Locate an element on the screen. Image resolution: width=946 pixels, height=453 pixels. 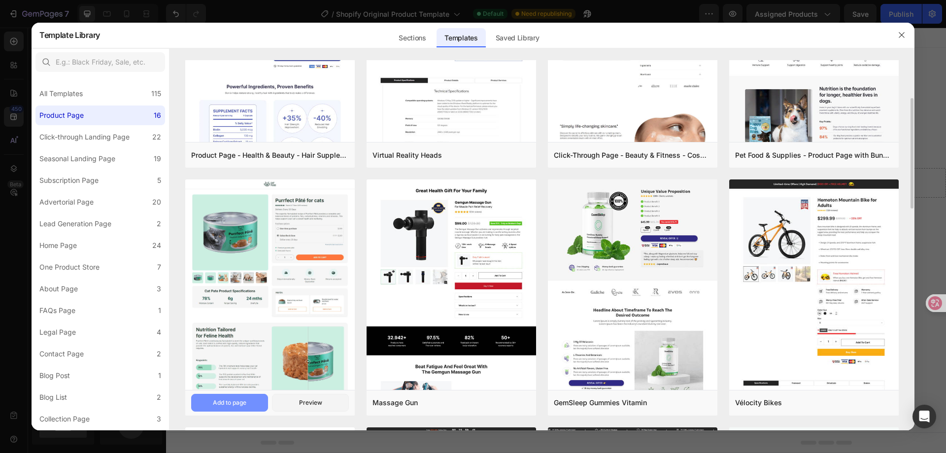
div: Home Page is located at coordinates (58, 245).